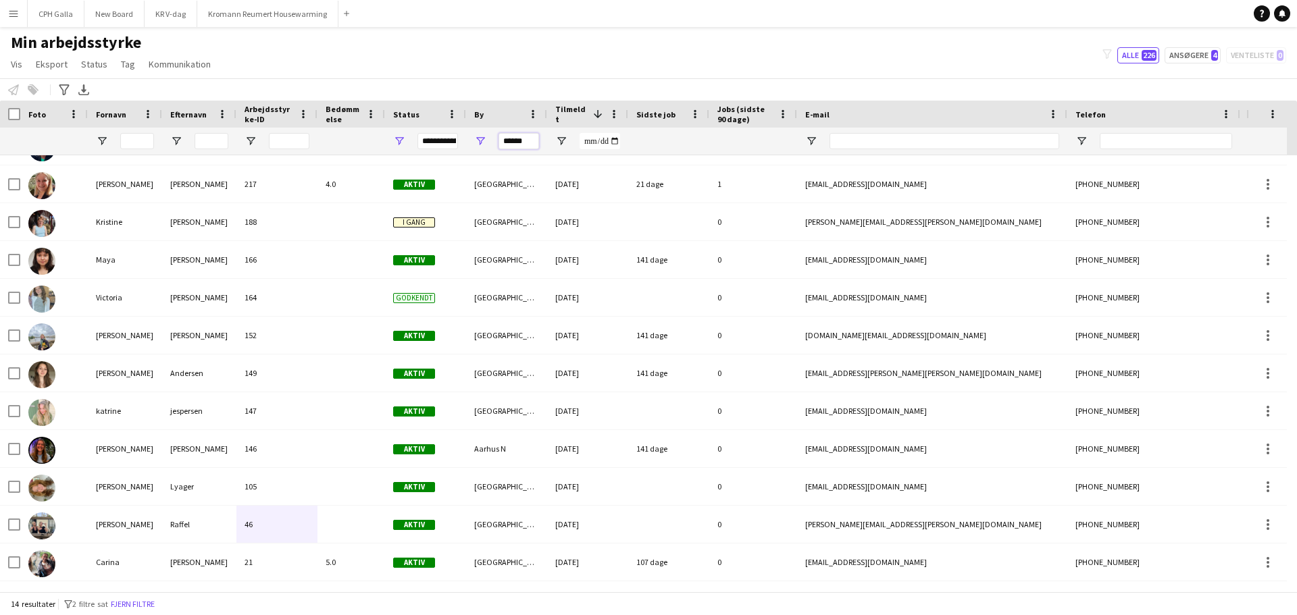  I want to click on span: Efternavn, so click(188, 114).